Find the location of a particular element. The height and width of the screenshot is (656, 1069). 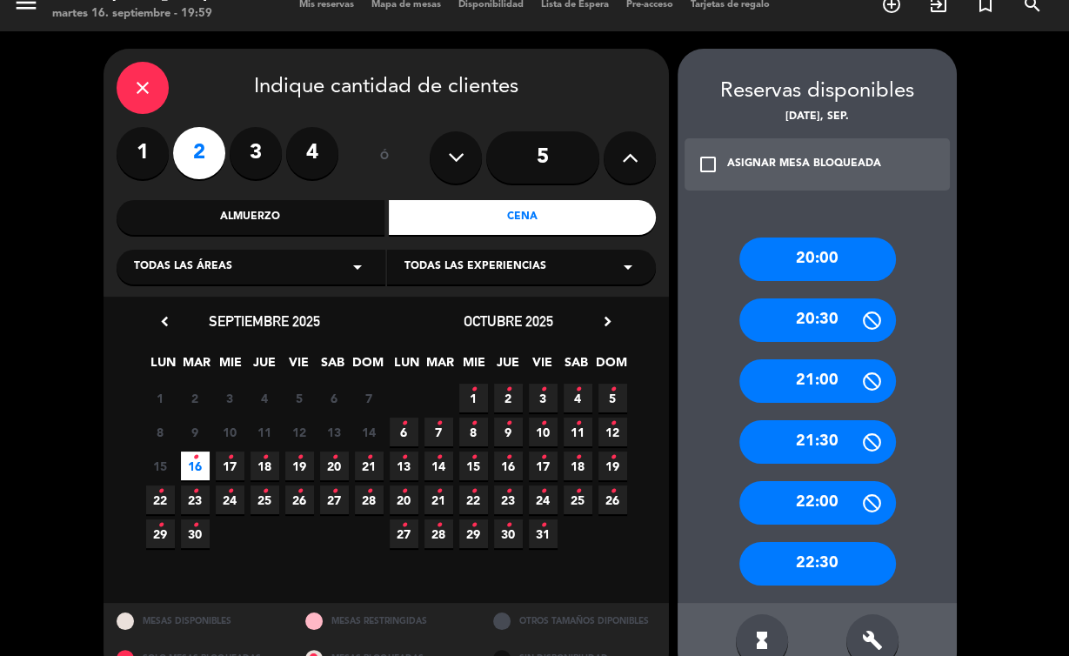

span: 15 is located at coordinates (473, 465).